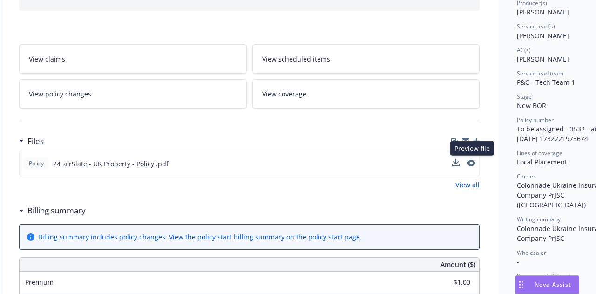 The height and width of the screenshot is (294, 596). Describe the element at coordinates (547, 285) in the screenshot. I see `button: Nova Assist` at that location.